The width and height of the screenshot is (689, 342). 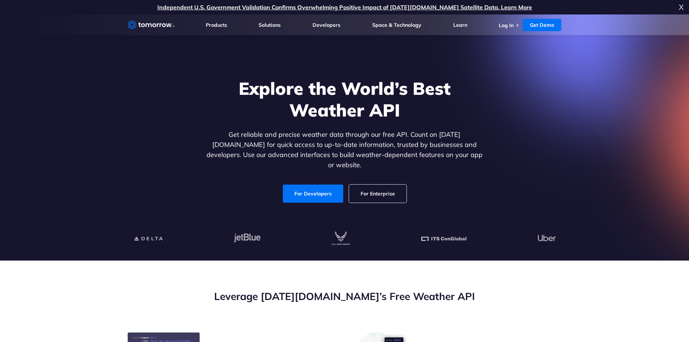 What do you see at coordinates (313, 193) in the screenshot?
I see `a: For Developers` at bounding box center [313, 193].